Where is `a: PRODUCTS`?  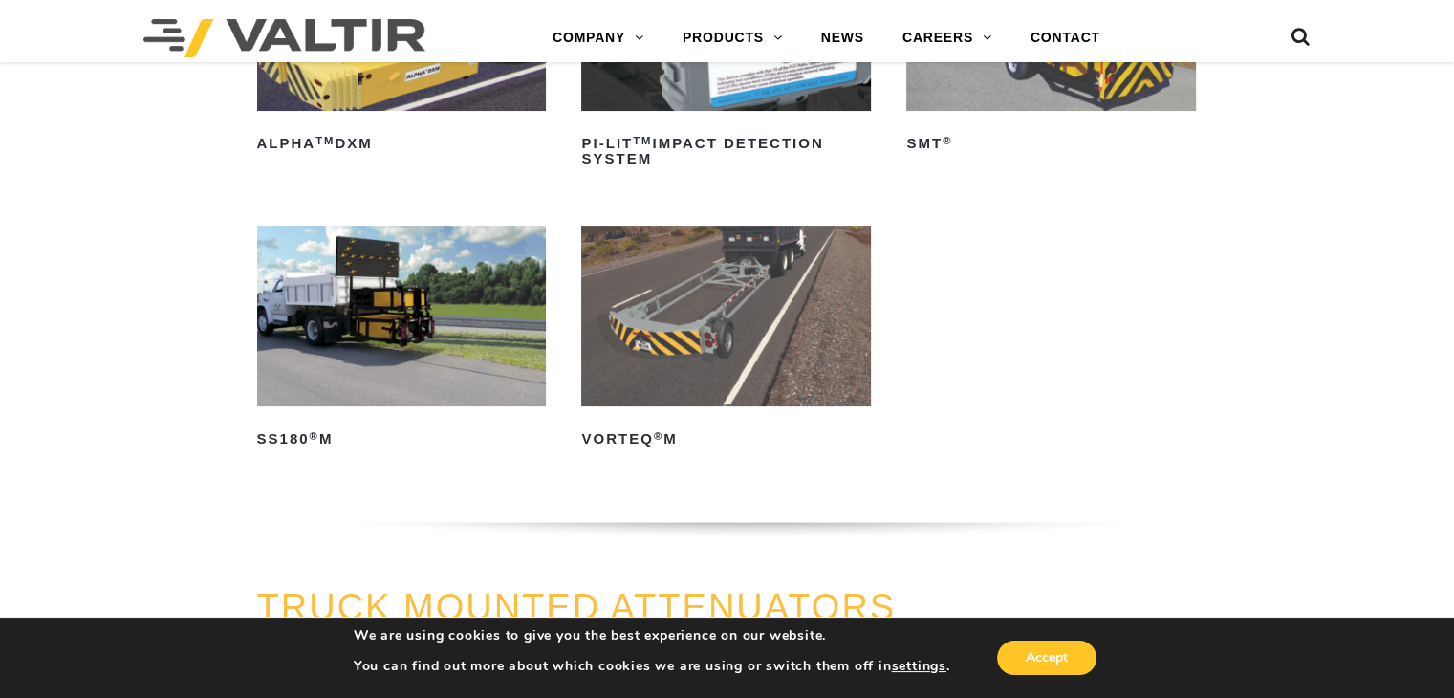
a: PRODUCTS is located at coordinates (732, 38).